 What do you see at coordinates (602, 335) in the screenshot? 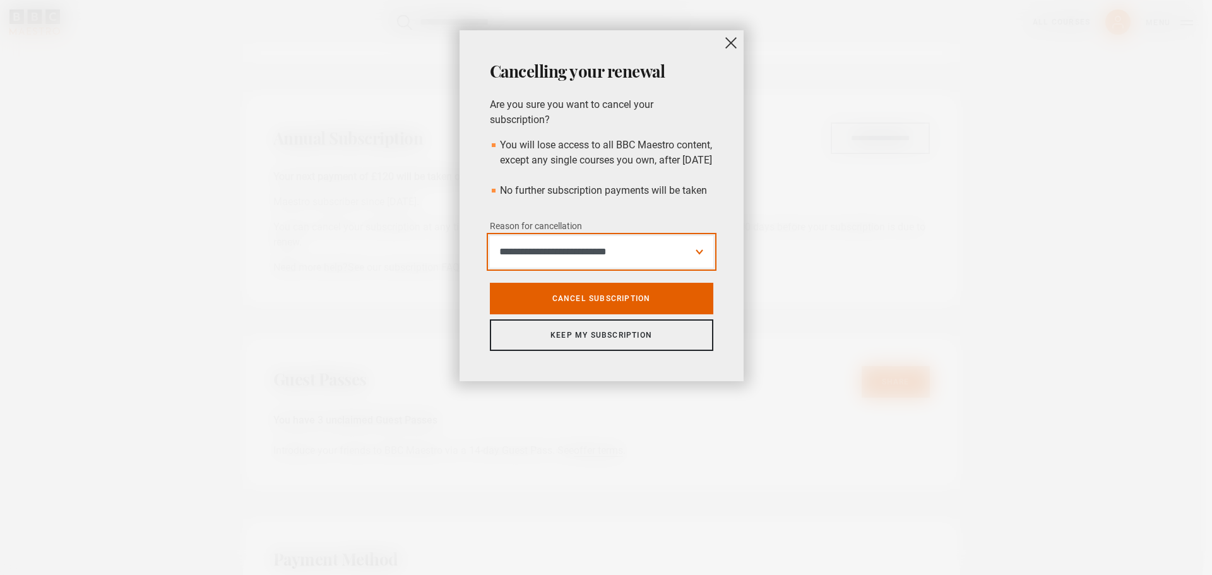
I see `a: Keep my subscription` at bounding box center [602, 335].